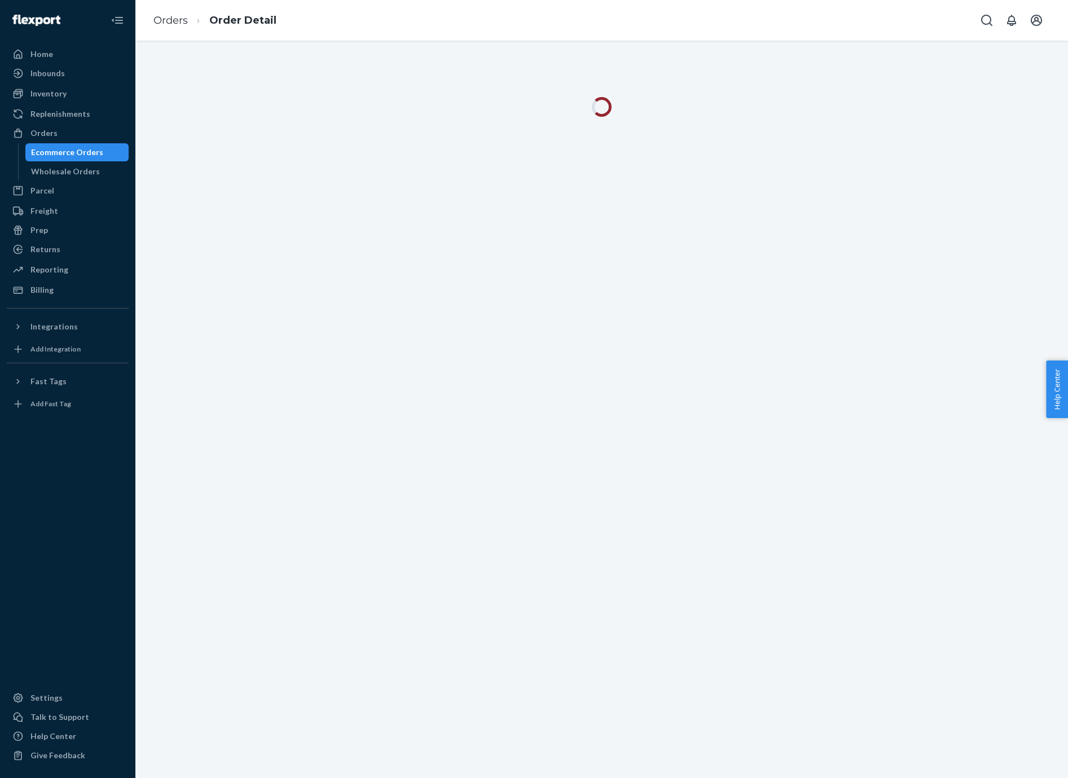  I want to click on div: Replenishments, so click(60, 114).